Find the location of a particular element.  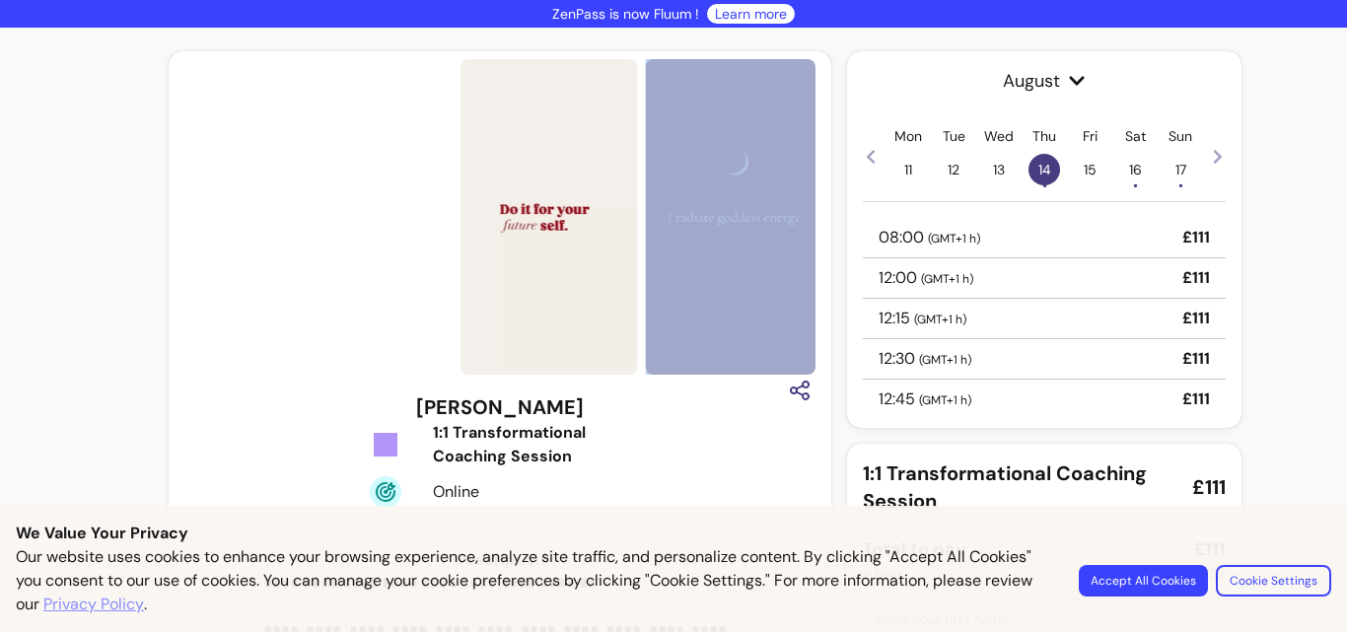

button: Cookie Settings is located at coordinates (1273, 581).